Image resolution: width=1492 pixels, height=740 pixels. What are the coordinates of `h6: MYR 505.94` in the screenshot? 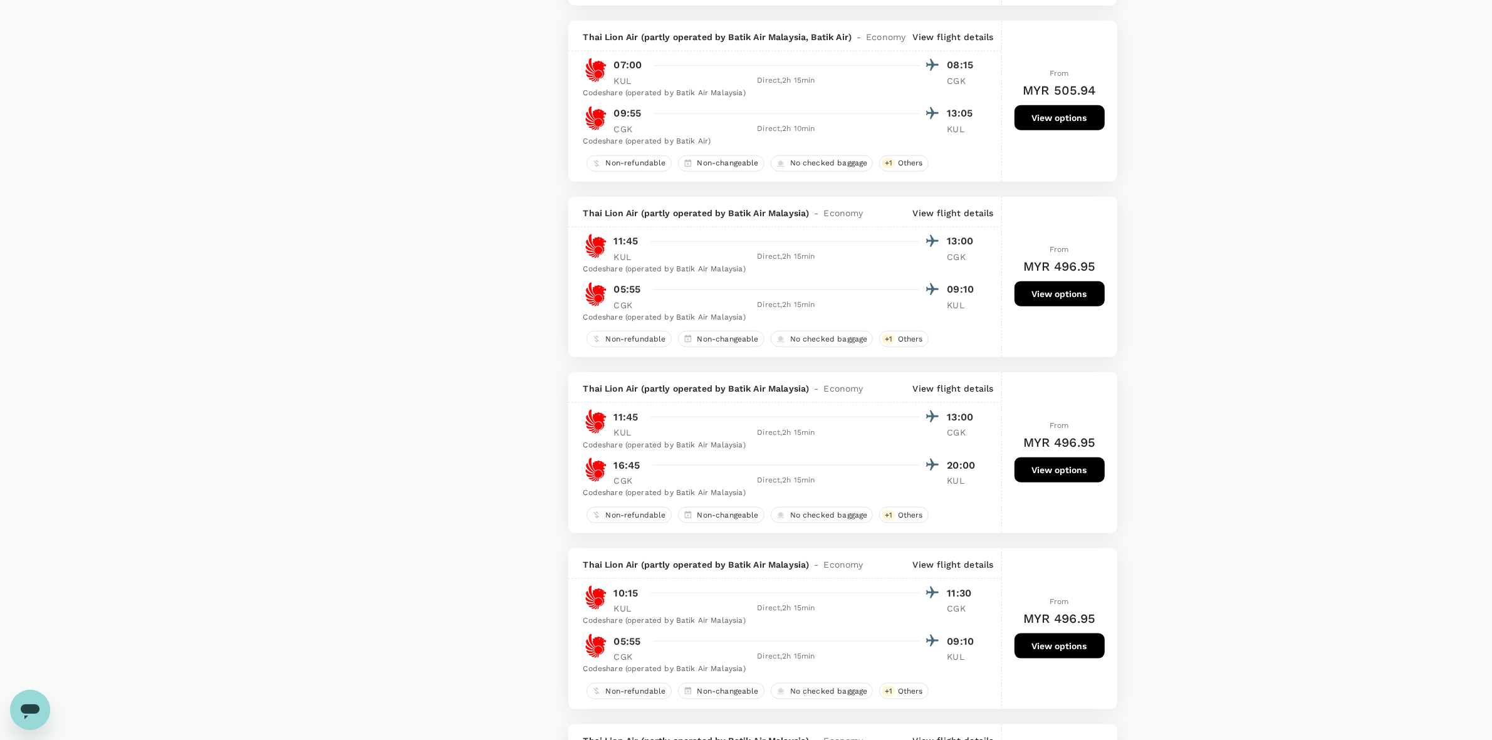 It's located at (1059, 90).